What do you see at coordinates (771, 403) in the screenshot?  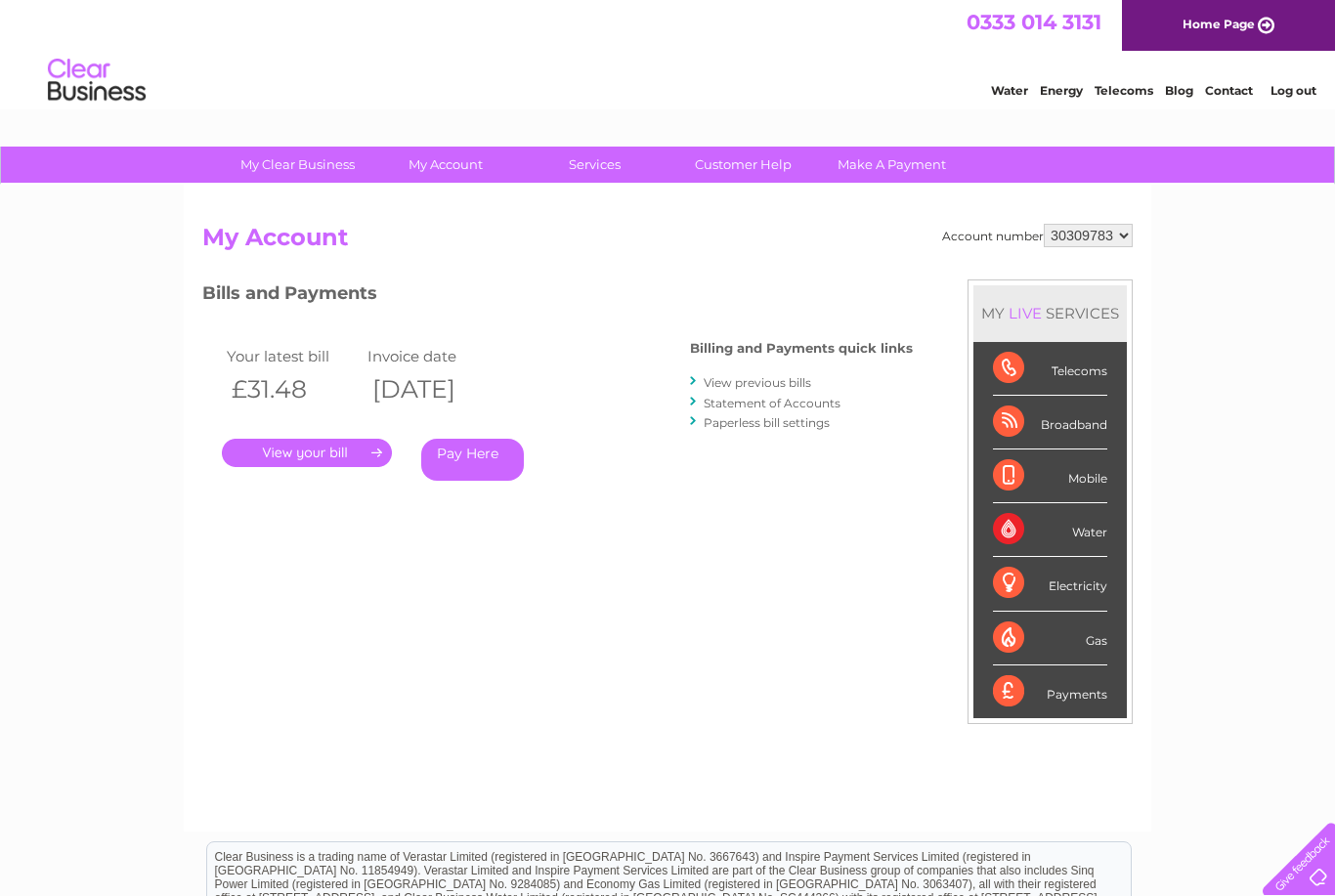 I see `a: Statement of Accounts` at bounding box center [771, 403].